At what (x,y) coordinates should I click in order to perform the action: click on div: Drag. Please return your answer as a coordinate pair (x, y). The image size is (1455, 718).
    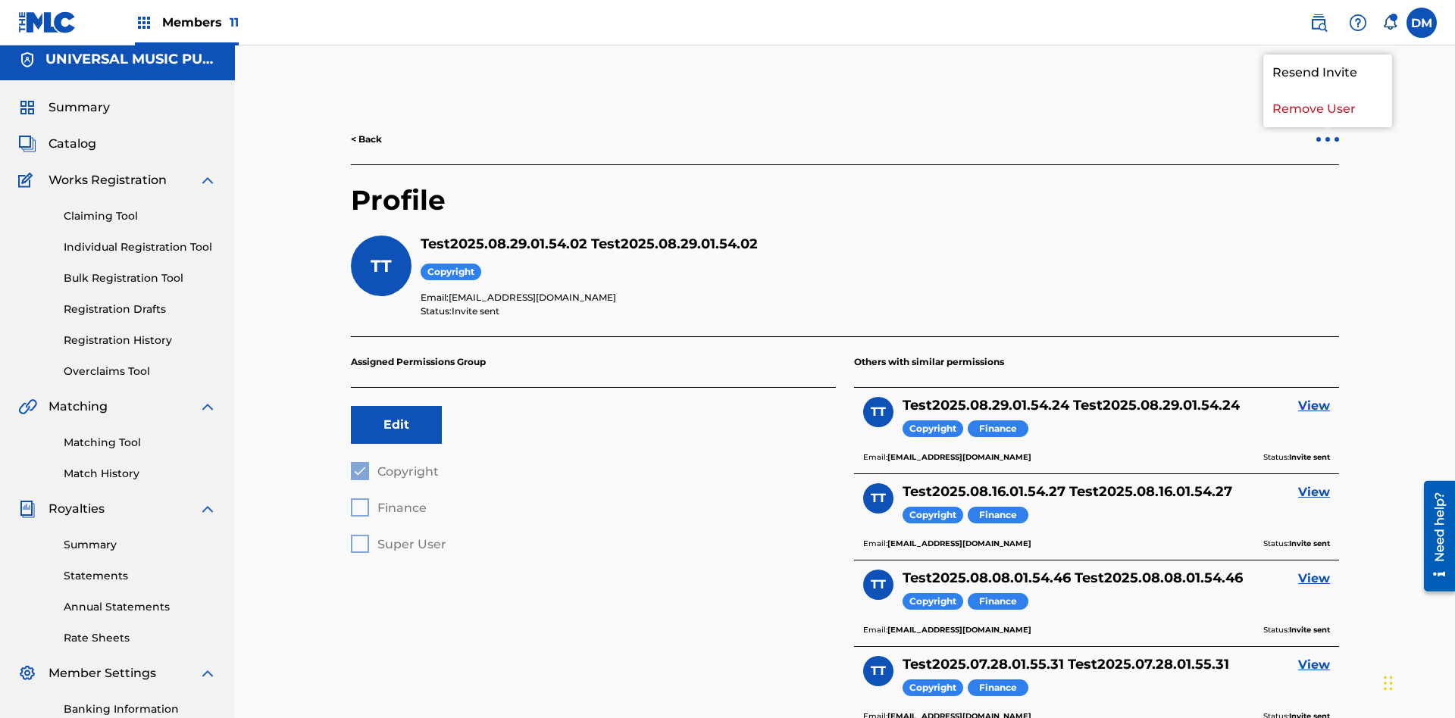
    Looking at the image, I should click on (1388, 683).